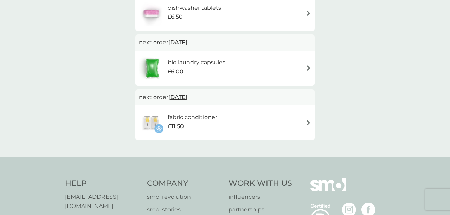 The image size is (450, 215). I want to click on a: influencers, so click(260, 197).